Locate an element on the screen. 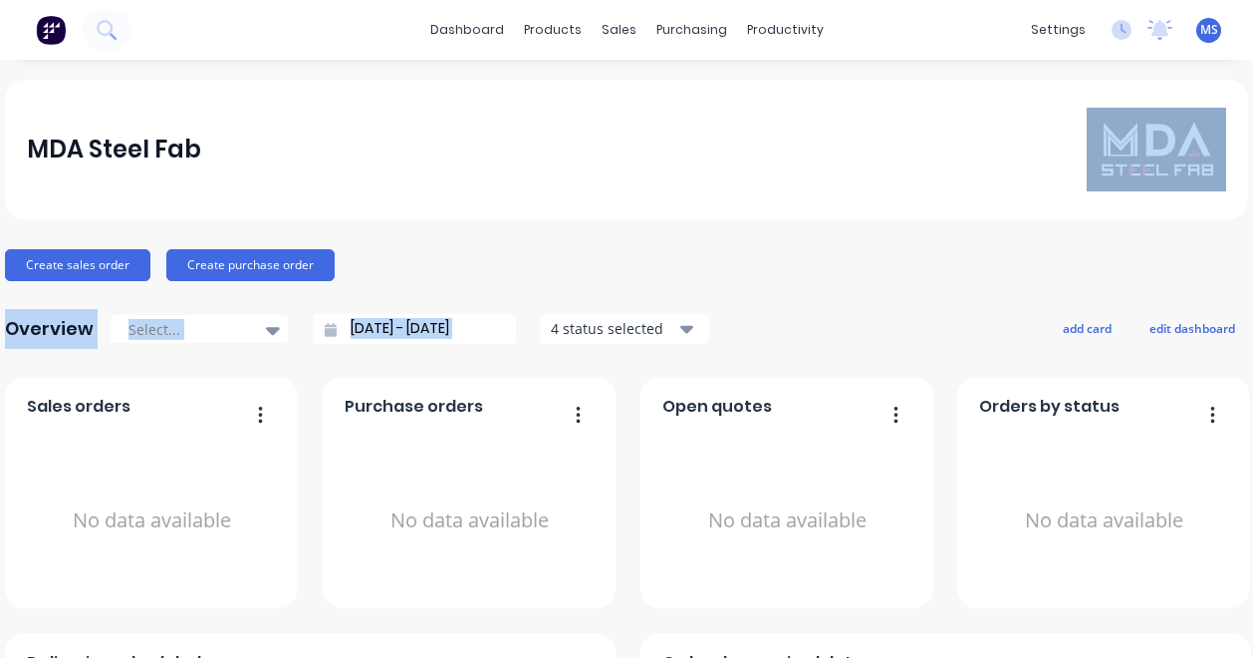 The height and width of the screenshot is (658, 1253). span: Orders by status is located at coordinates (1049, 406).